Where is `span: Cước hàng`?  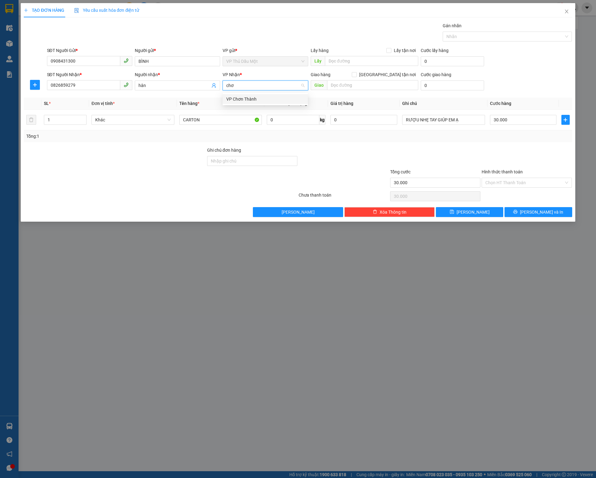 span: Cước hàng is located at coordinates (501, 103).